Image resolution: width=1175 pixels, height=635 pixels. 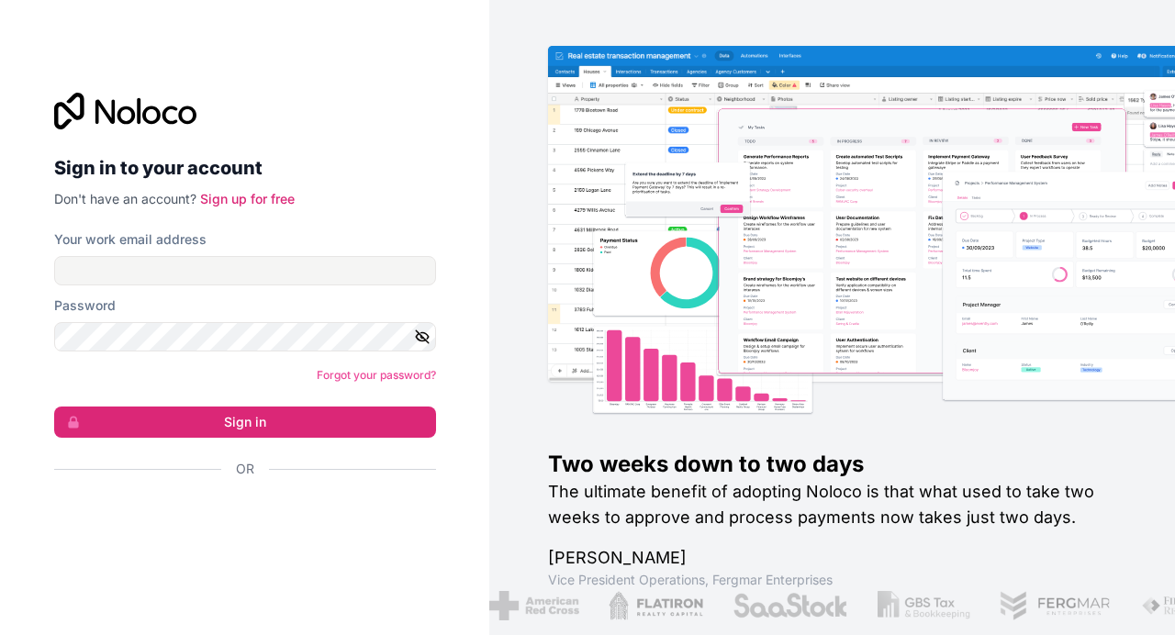 What do you see at coordinates (376, 375) in the screenshot?
I see `a: Forgot your password?` at bounding box center [376, 375].